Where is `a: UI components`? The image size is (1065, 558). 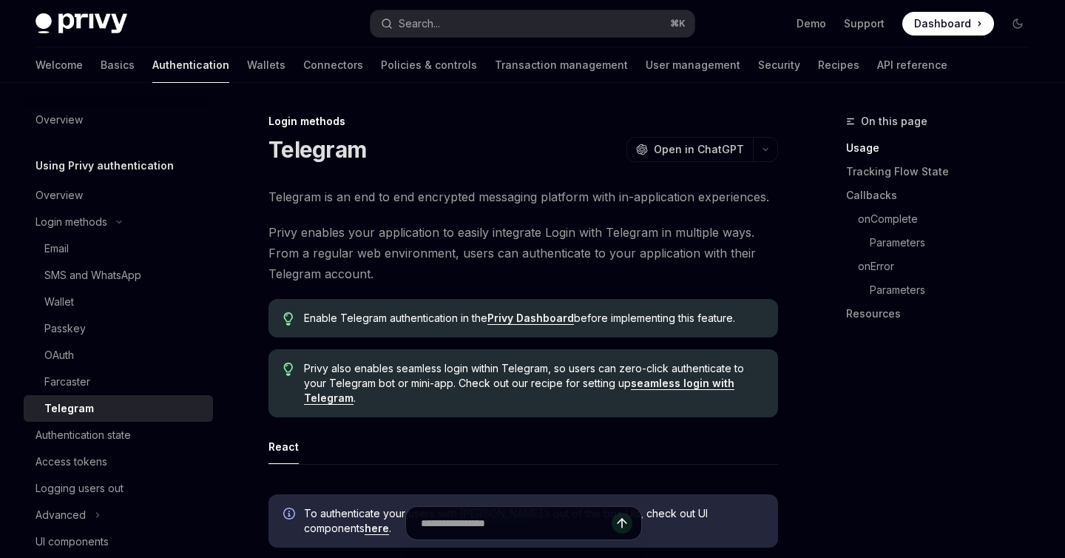 a: UI components is located at coordinates (118, 541).